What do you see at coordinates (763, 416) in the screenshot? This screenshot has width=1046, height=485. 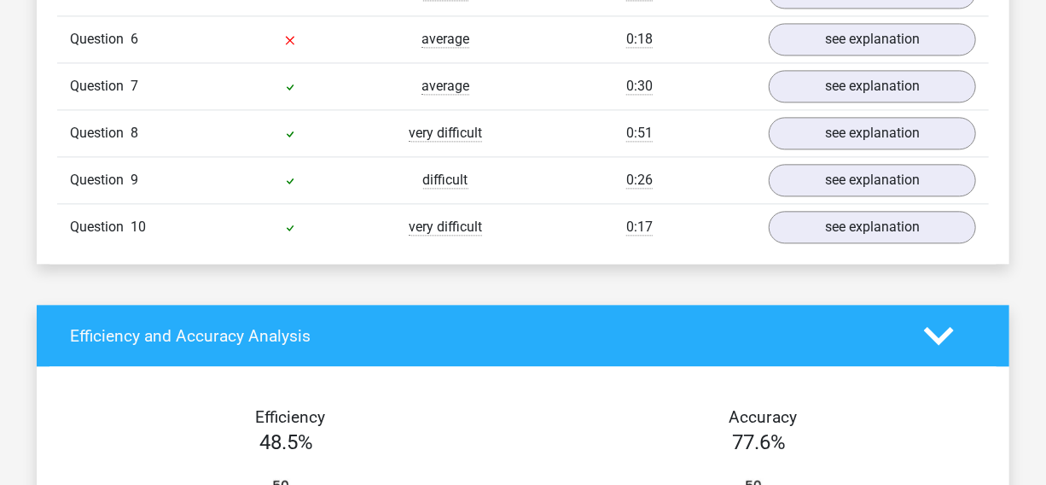 I see `h4: Accuracy` at bounding box center [763, 416].